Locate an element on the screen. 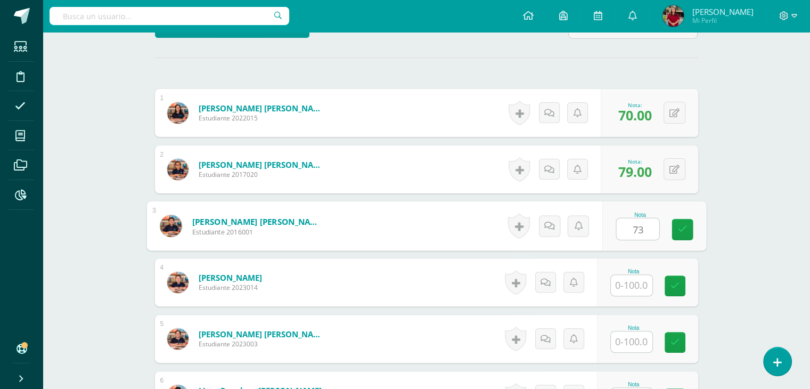  img: 1f9f1ae30003dac5889fa85218727c0a.png is located at coordinates (170, 225).